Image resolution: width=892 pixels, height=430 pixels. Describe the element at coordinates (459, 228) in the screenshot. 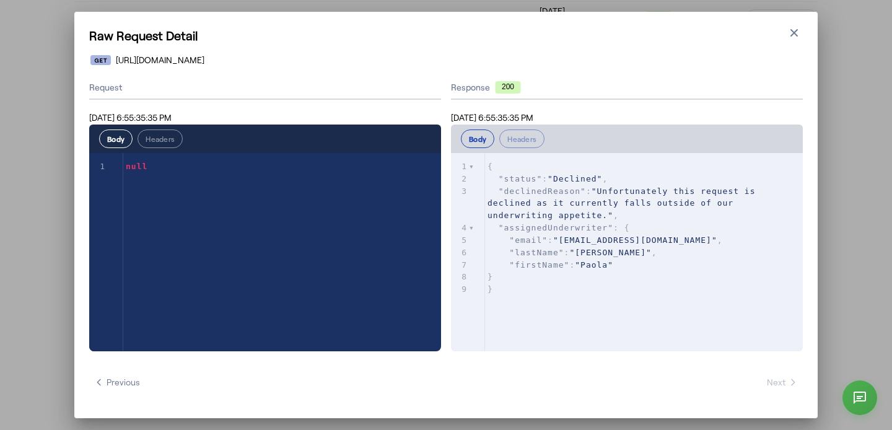

I see `div: 4` at that location.